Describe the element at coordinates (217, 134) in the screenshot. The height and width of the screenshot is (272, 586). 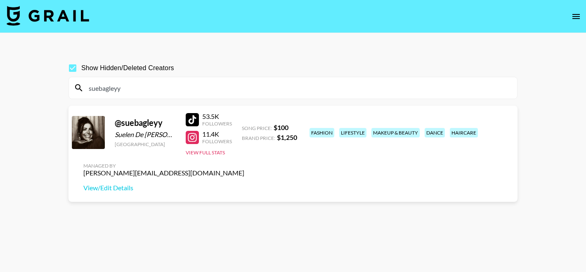
I see `div: 11.4K` at that location.